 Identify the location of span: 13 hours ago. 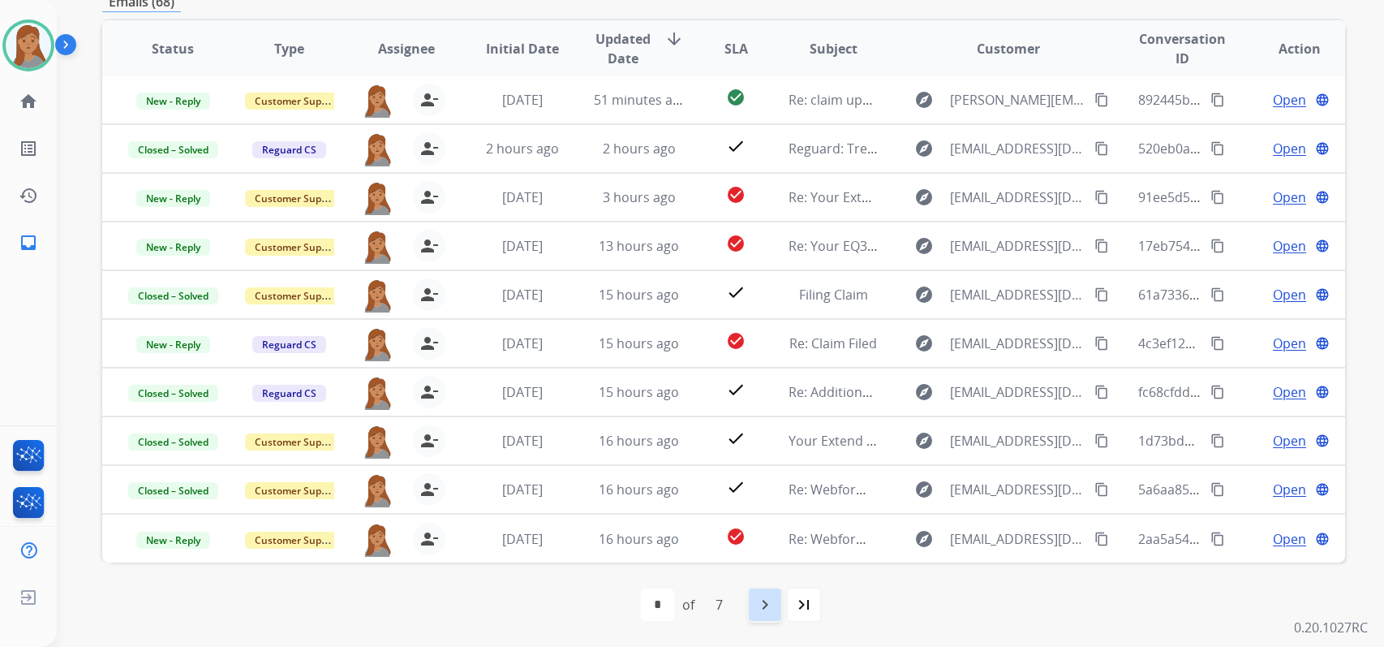
(638, 246).